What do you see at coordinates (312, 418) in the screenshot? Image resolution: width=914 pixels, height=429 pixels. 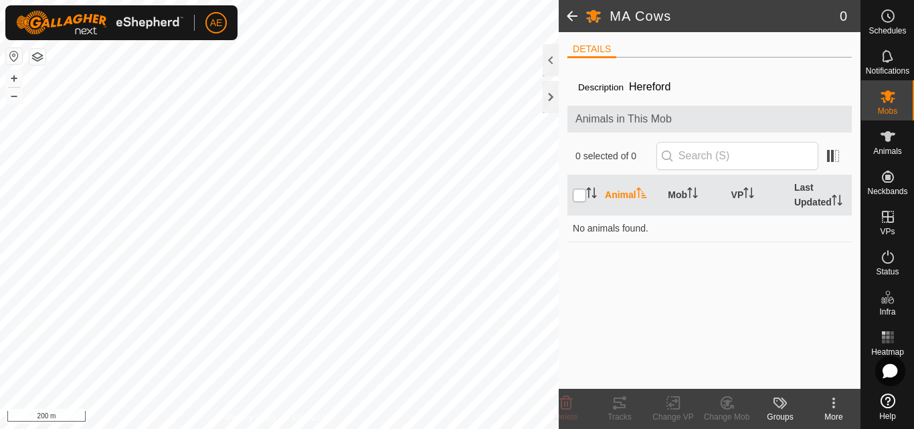 I see `a: Contact Us` at bounding box center [312, 418].